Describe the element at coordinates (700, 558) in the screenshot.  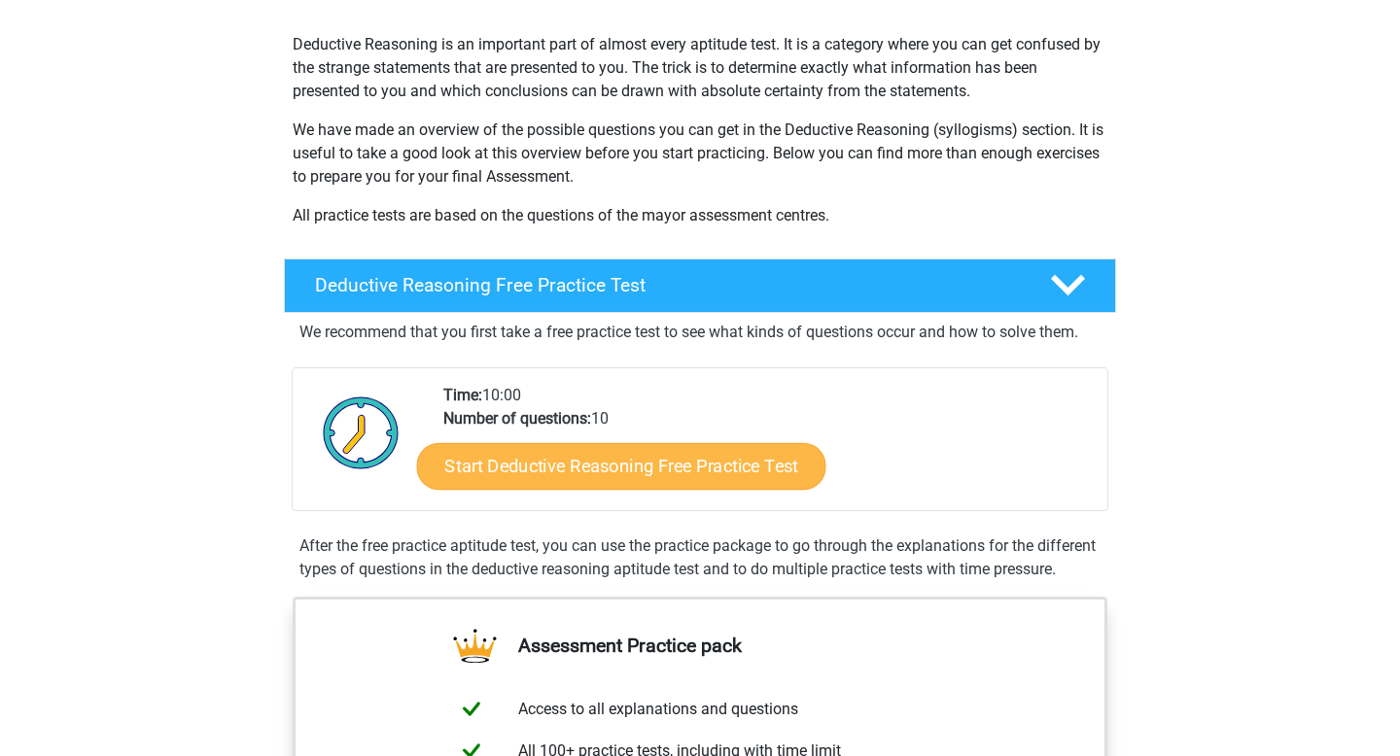
I see `div: After the free practice aptitude test, you can use the practice package to go through the explana...` at that location.